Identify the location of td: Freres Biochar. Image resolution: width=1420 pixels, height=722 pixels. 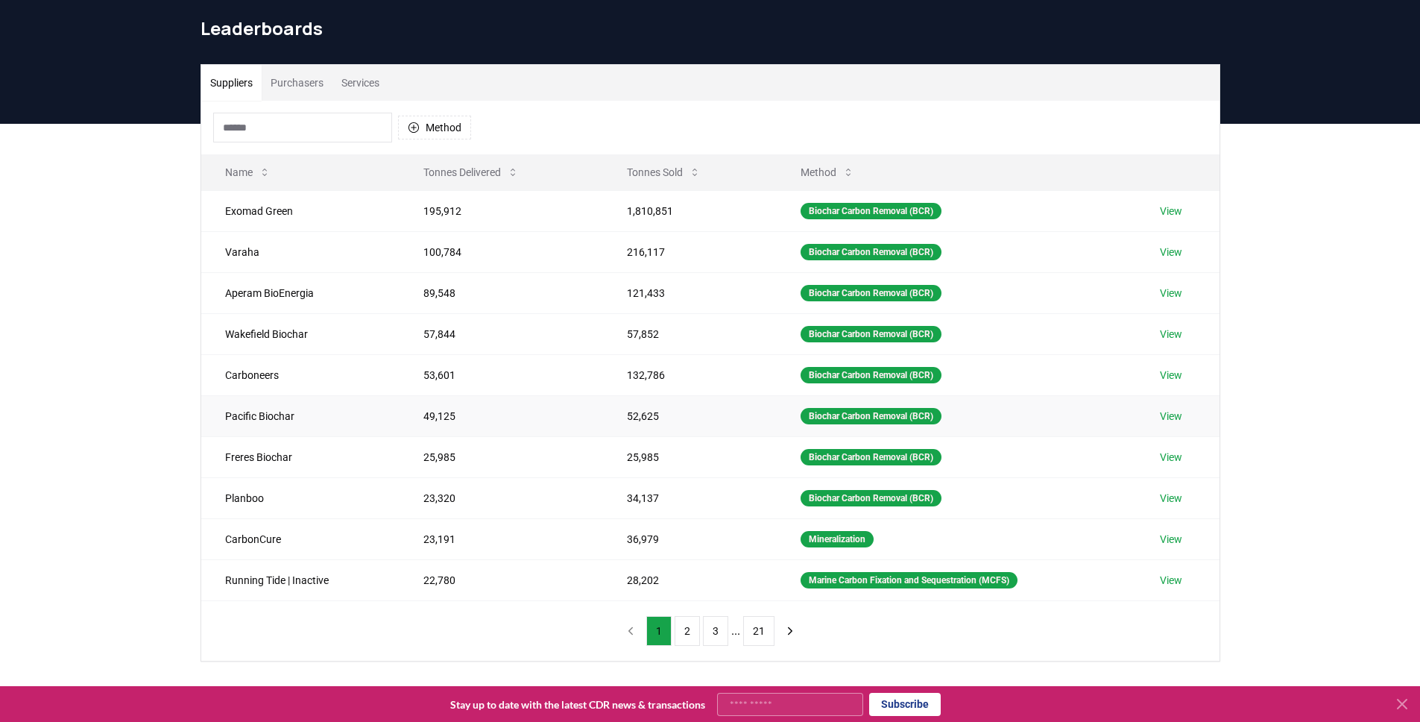
(300, 456).